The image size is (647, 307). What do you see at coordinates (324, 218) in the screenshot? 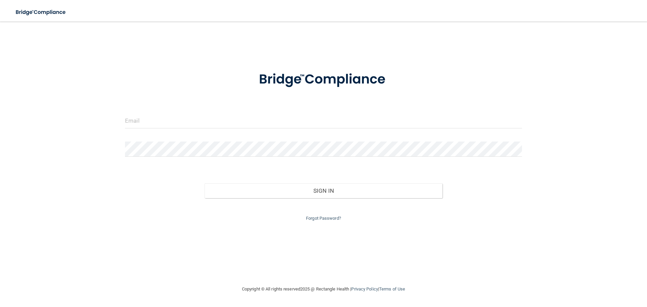
I see `a: Forgot Password?` at bounding box center [324, 218].